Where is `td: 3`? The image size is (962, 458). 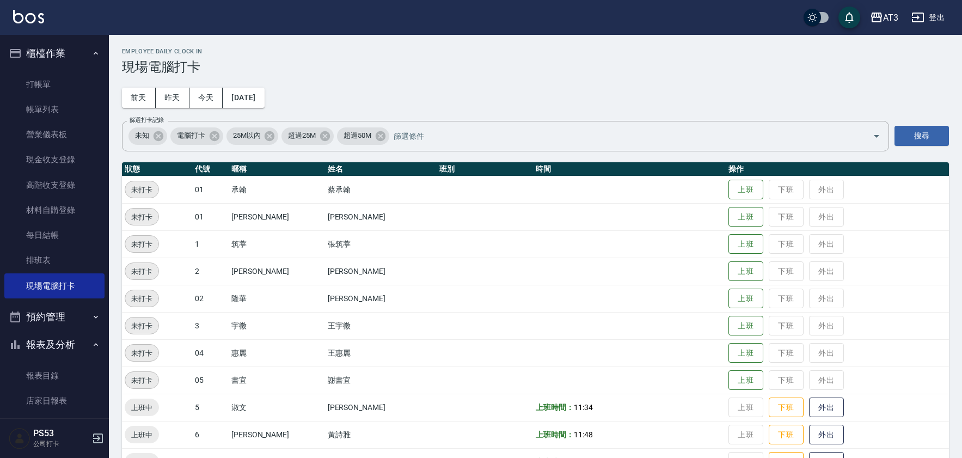 td: 3 is located at coordinates (210, 325).